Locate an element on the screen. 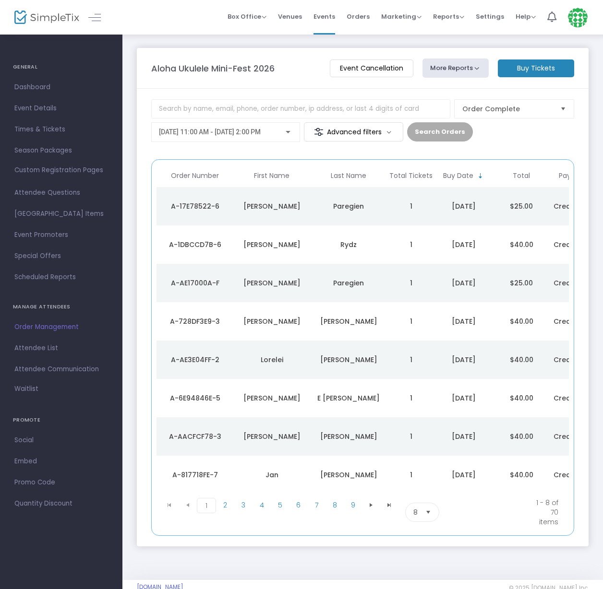 The image size is (603, 589). span: Buy Date is located at coordinates (458, 176).